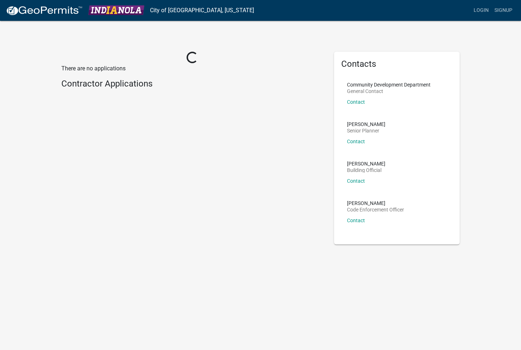 The image size is (521, 350). I want to click on p: There are no applications, so click(192, 69).